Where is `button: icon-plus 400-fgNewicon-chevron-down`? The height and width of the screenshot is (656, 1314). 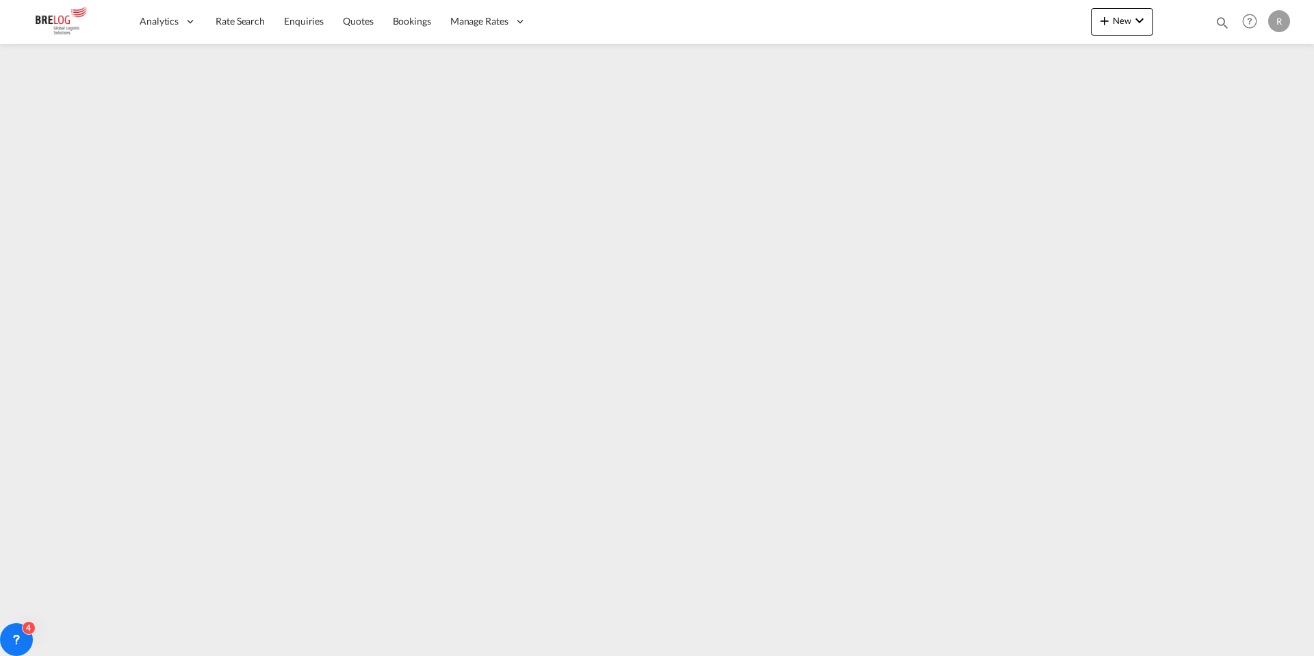
button: icon-plus 400-fgNewicon-chevron-down is located at coordinates (1122, 22).